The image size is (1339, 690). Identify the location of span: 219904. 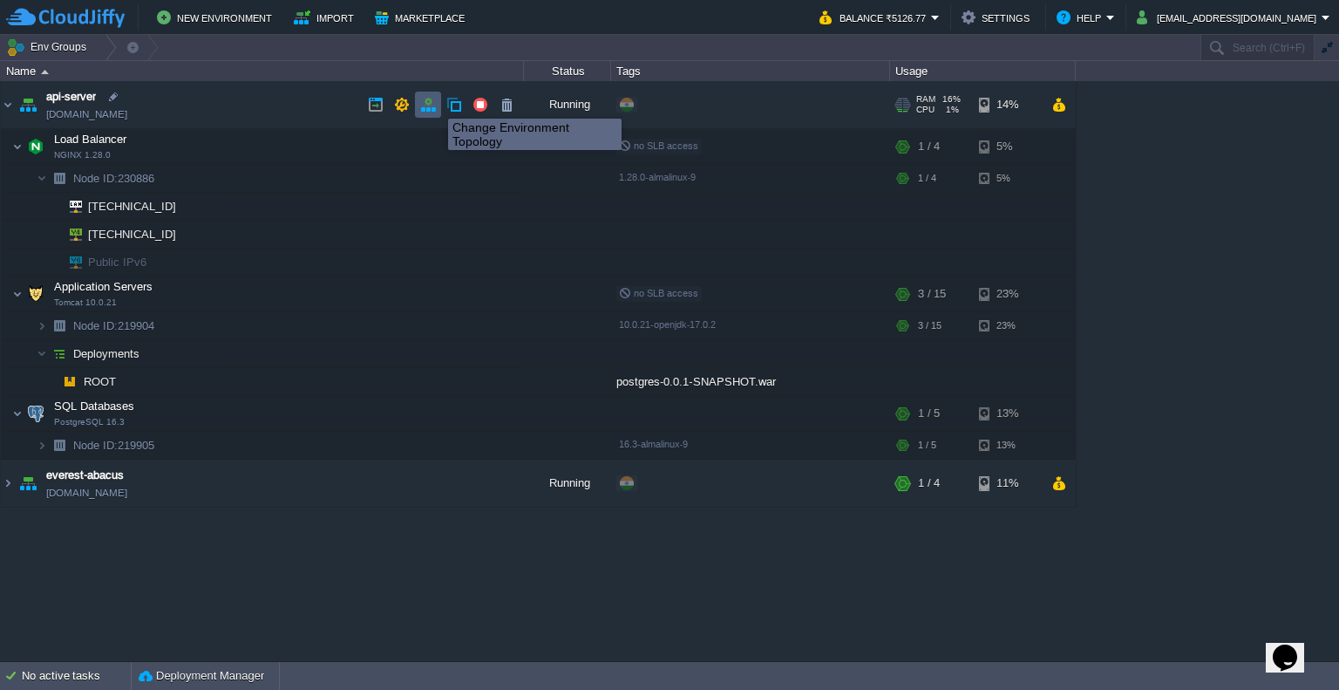
(114, 325).